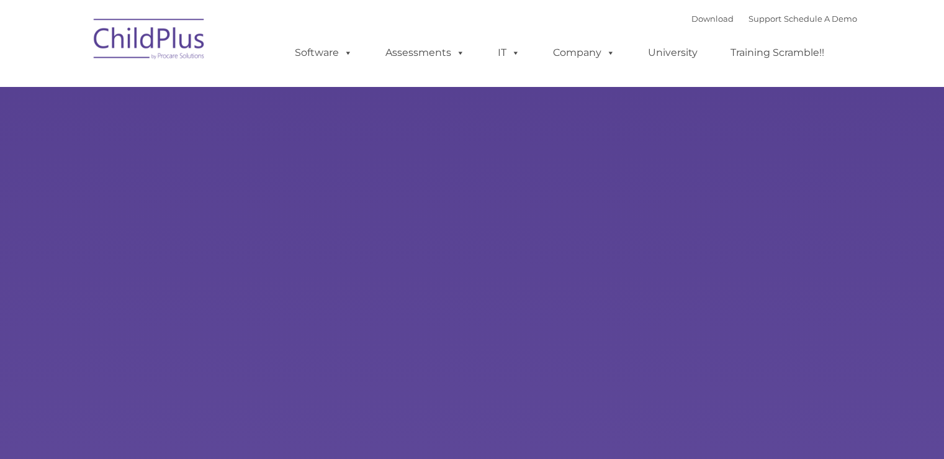  What do you see at coordinates (323, 53) in the screenshot?
I see `a: Software` at bounding box center [323, 53].